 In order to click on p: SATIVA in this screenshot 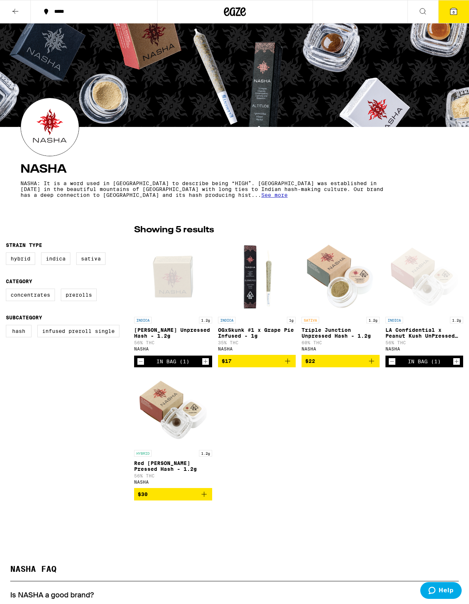, I will do `click(310, 320)`.